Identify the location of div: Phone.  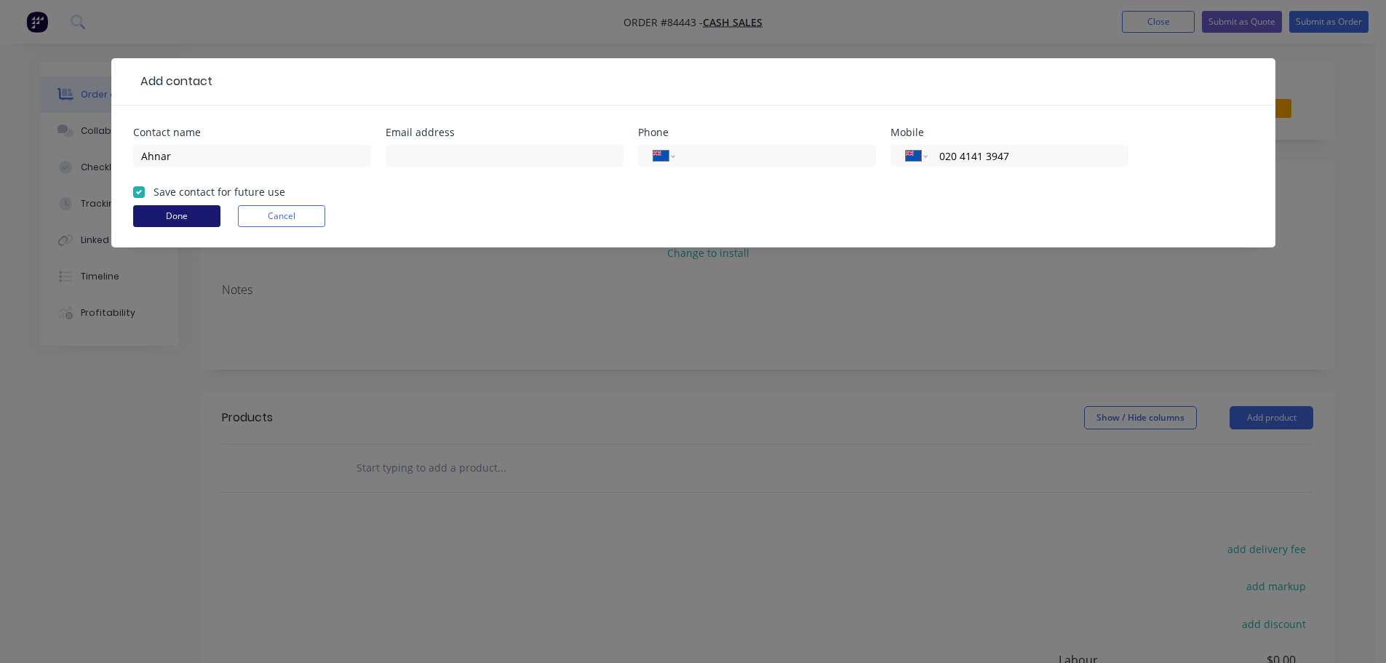
(757, 132).